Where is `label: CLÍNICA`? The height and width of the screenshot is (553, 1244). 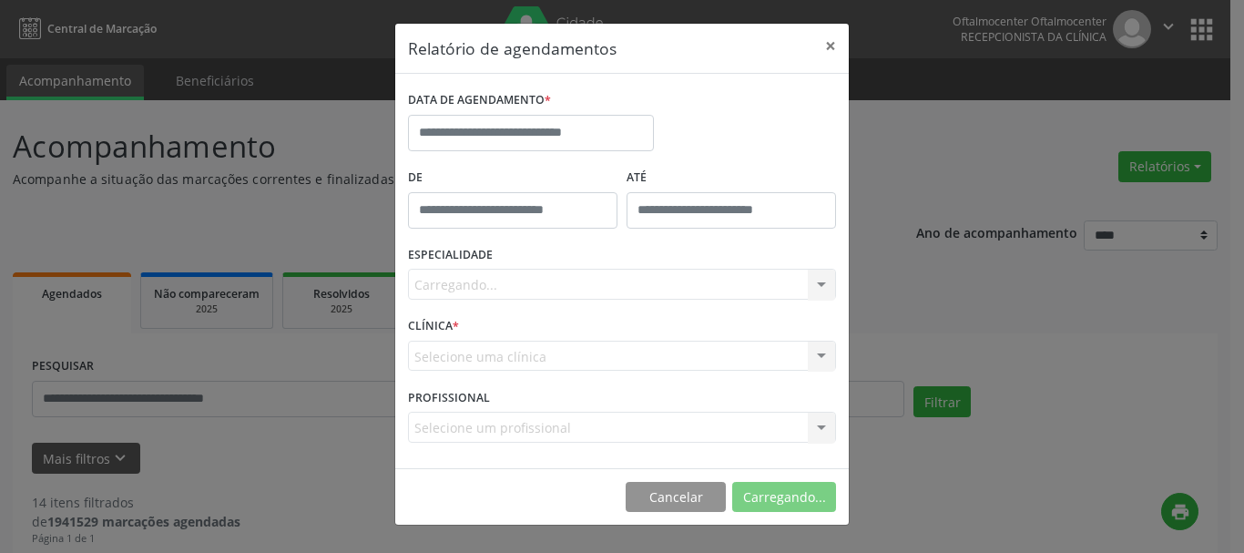
label: CLÍNICA is located at coordinates (434, 326).